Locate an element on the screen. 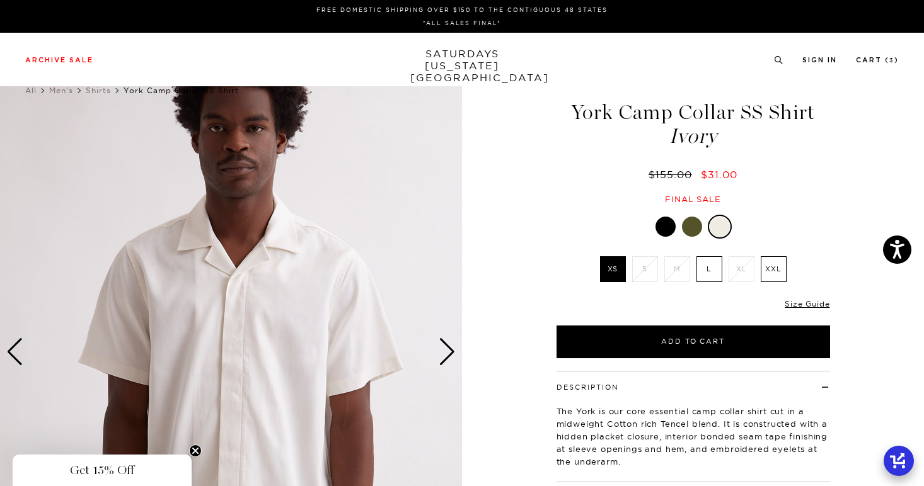 Image resolution: width=924 pixels, height=486 pixels. span: $31.00 is located at coordinates (719, 175).